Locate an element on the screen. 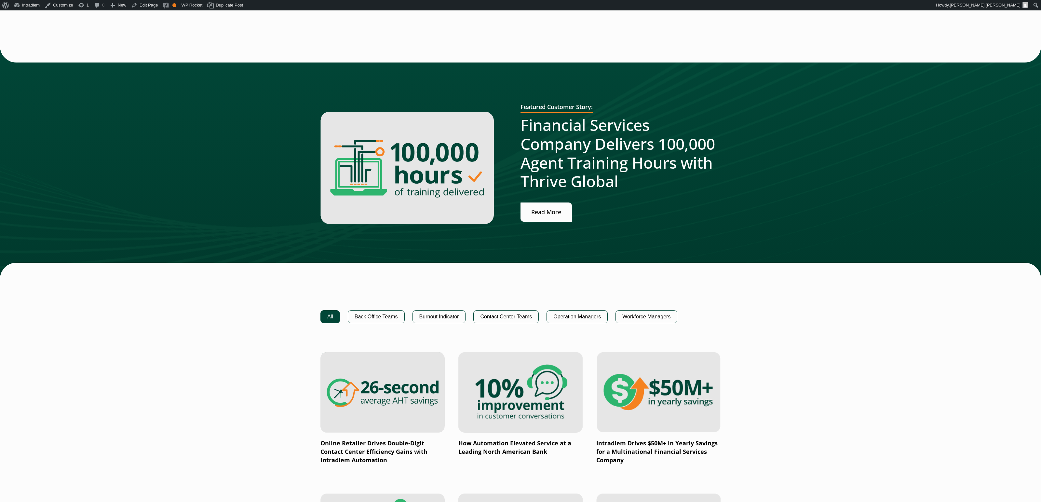  p: Online Retailer Drives Double-Digit Contact Center Efficiency Gains with Intradiem Automation is located at coordinates (383, 452).